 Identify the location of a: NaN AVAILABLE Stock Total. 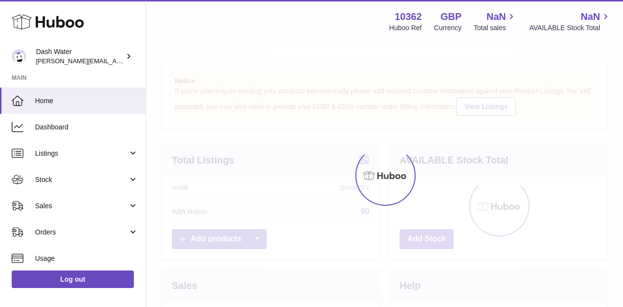
(570, 21).